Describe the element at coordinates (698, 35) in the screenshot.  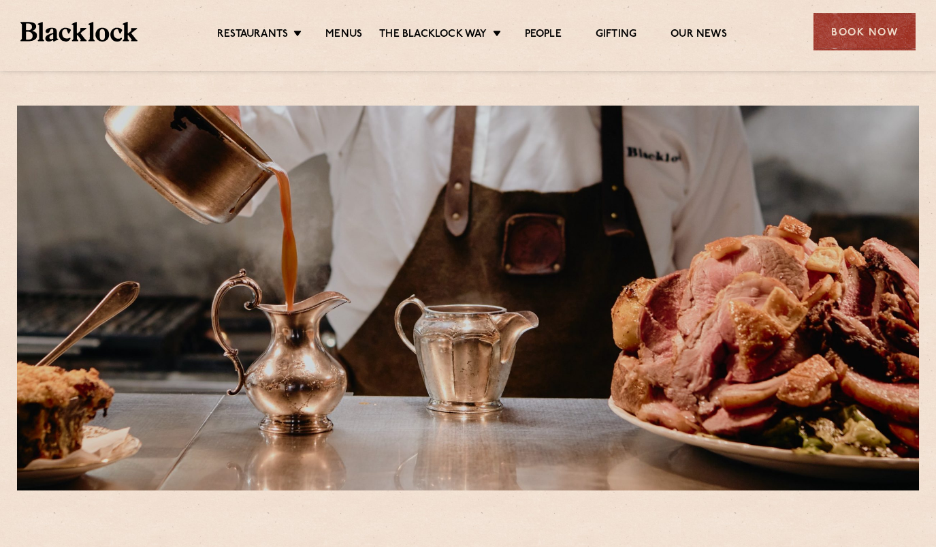
I see `a: Our News` at that location.